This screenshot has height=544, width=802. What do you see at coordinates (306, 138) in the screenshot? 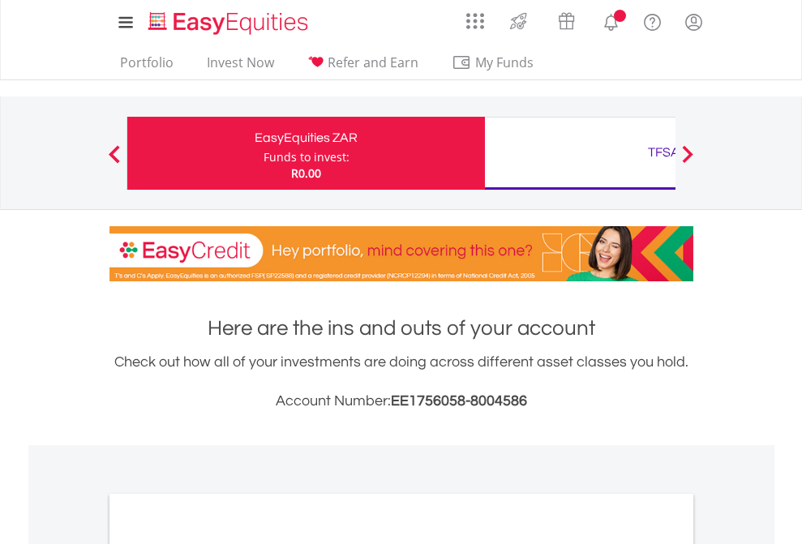
I see `div: EasyEquities ZAR` at bounding box center [306, 138].